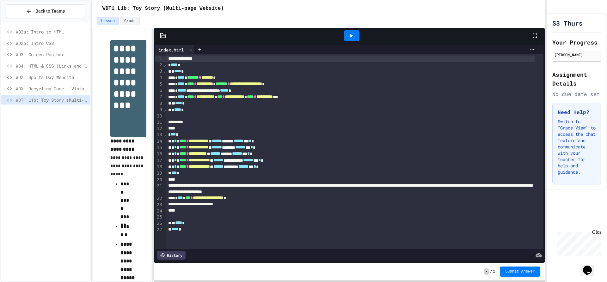  What do you see at coordinates (159, 224) in the screenshot?
I see `div: 26` at bounding box center [159, 224].